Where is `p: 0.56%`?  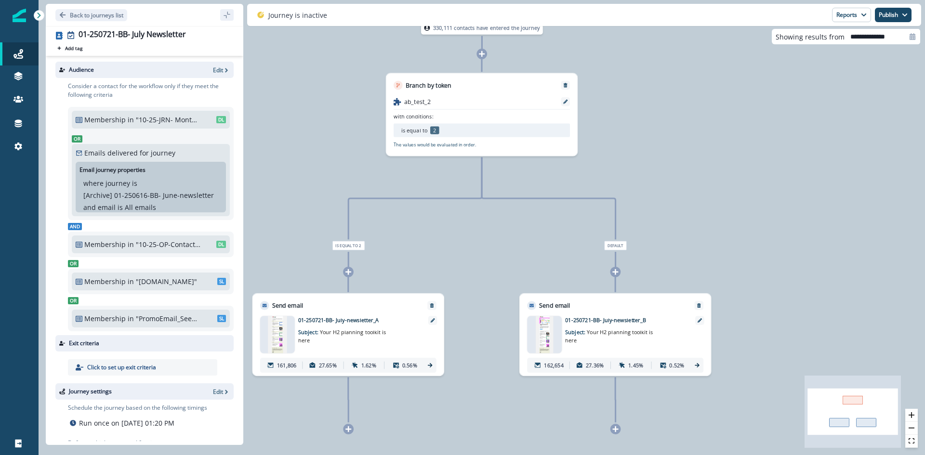
p: 0.56% is located at coordinates (410, 365).